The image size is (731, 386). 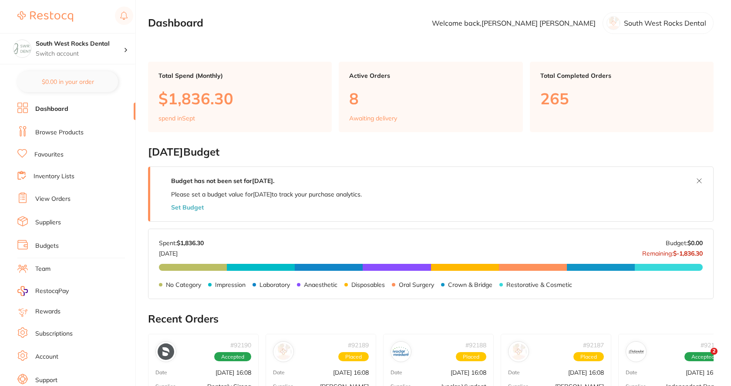 What do you see at coordinates (518, 352) in the screenshot?
I see `img: Henry Schein Halas` at bounding box center [518, 352].